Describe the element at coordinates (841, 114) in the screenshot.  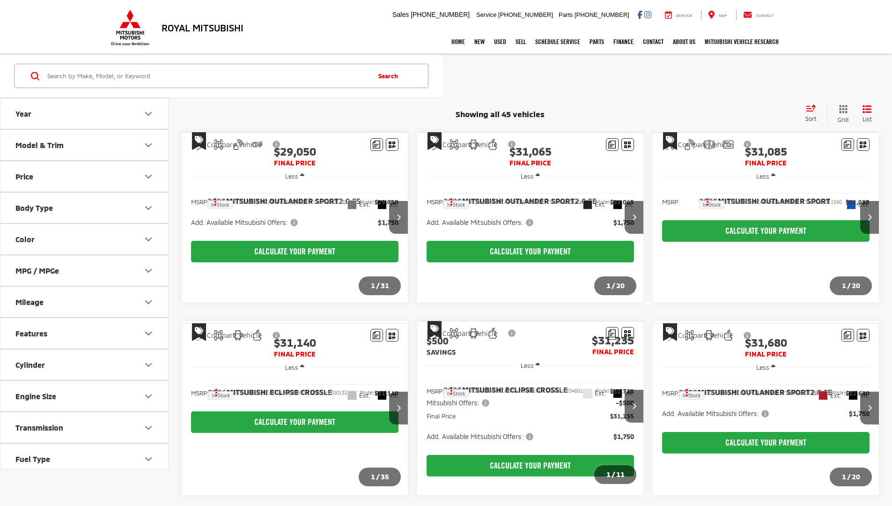
I see `button: Grid View` at that location.